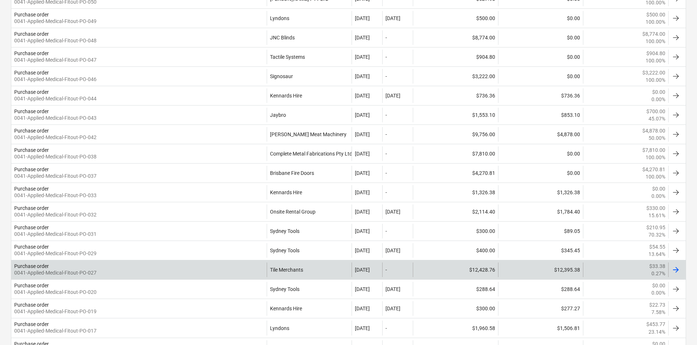  I want to click on div: Kennards Hire, so click(310, 192).